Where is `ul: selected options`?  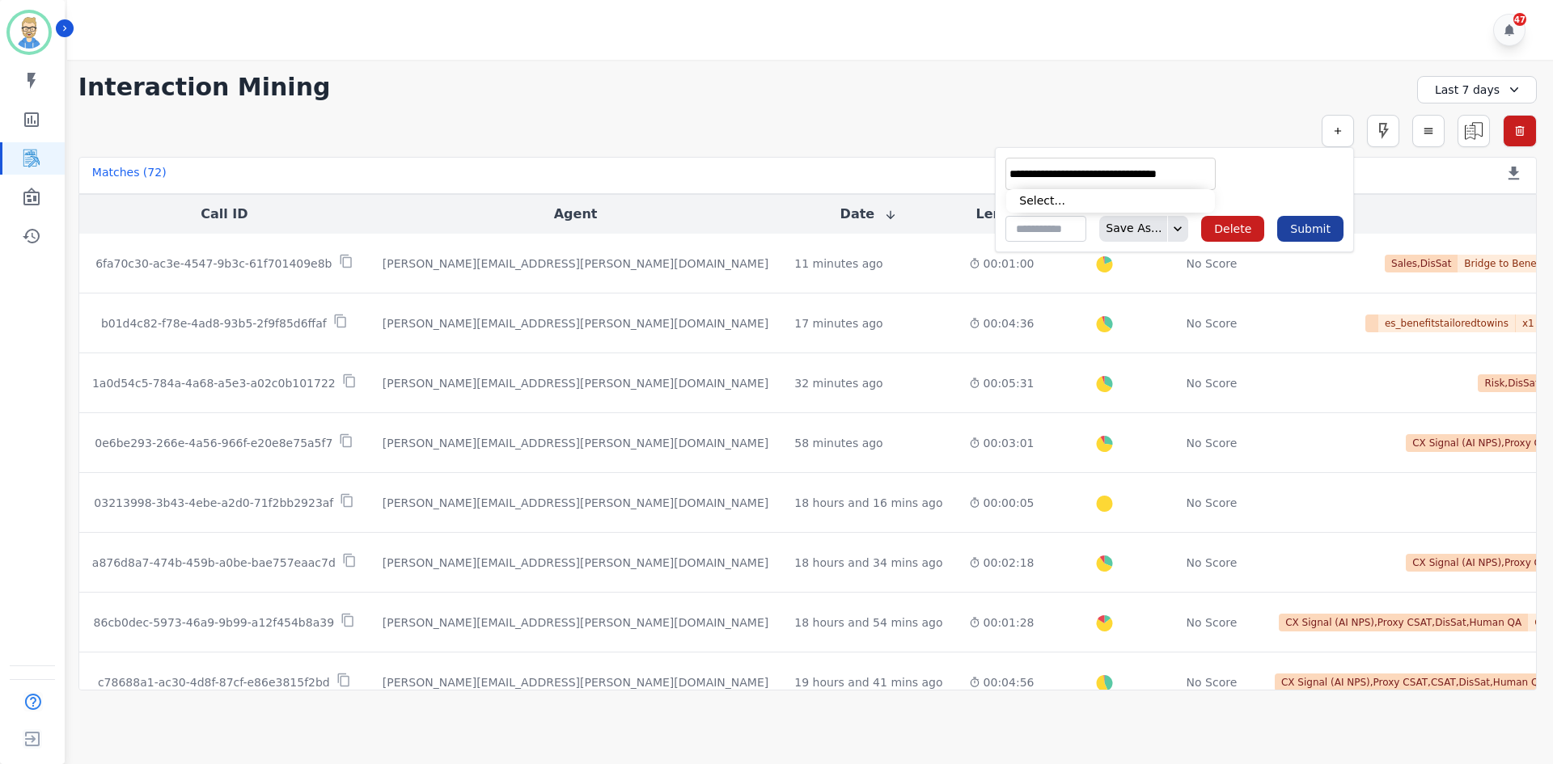
ul: selected options is located at coordinates (1110, 174).